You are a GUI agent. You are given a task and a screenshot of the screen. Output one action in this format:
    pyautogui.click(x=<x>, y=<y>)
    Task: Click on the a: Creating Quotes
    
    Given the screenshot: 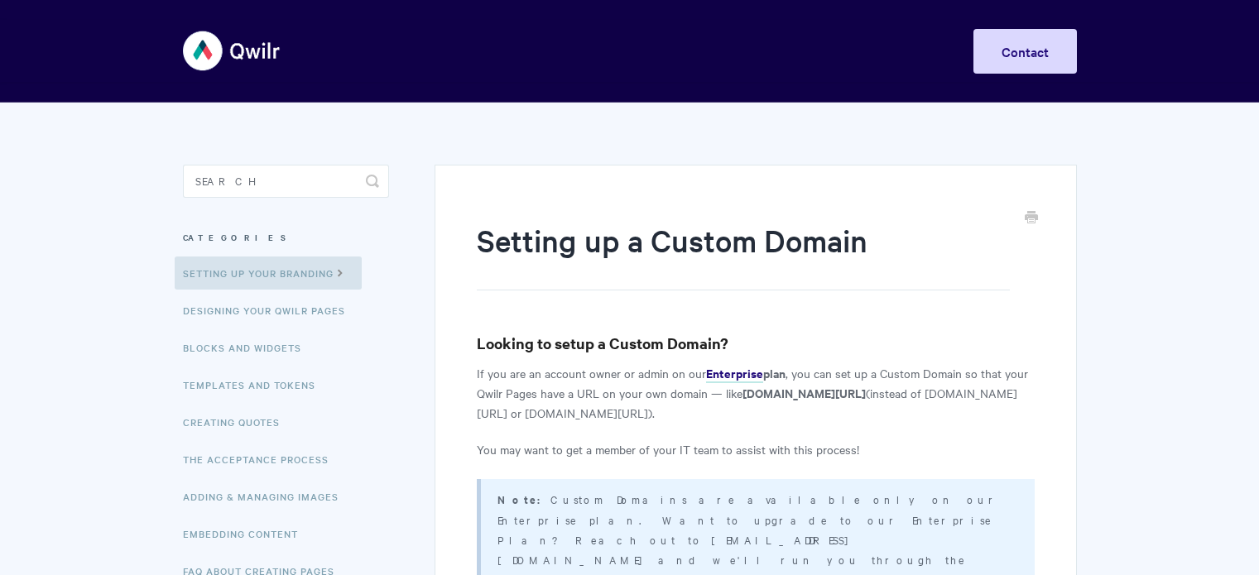 What is the action you would take?
    pyautogui.click(x=238, y=422)
    